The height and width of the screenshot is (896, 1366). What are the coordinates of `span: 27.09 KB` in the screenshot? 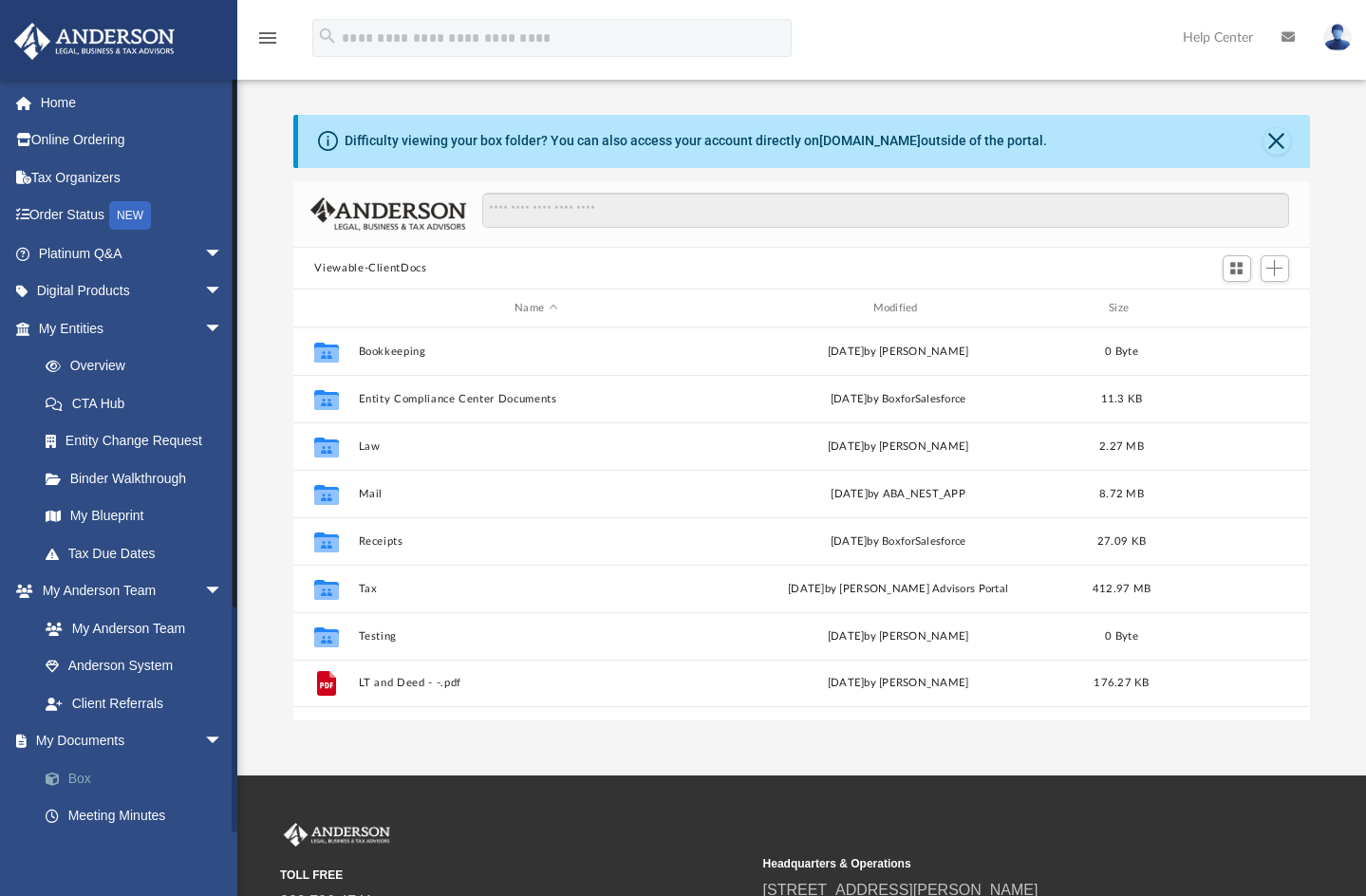 It's located at (1121, 541).